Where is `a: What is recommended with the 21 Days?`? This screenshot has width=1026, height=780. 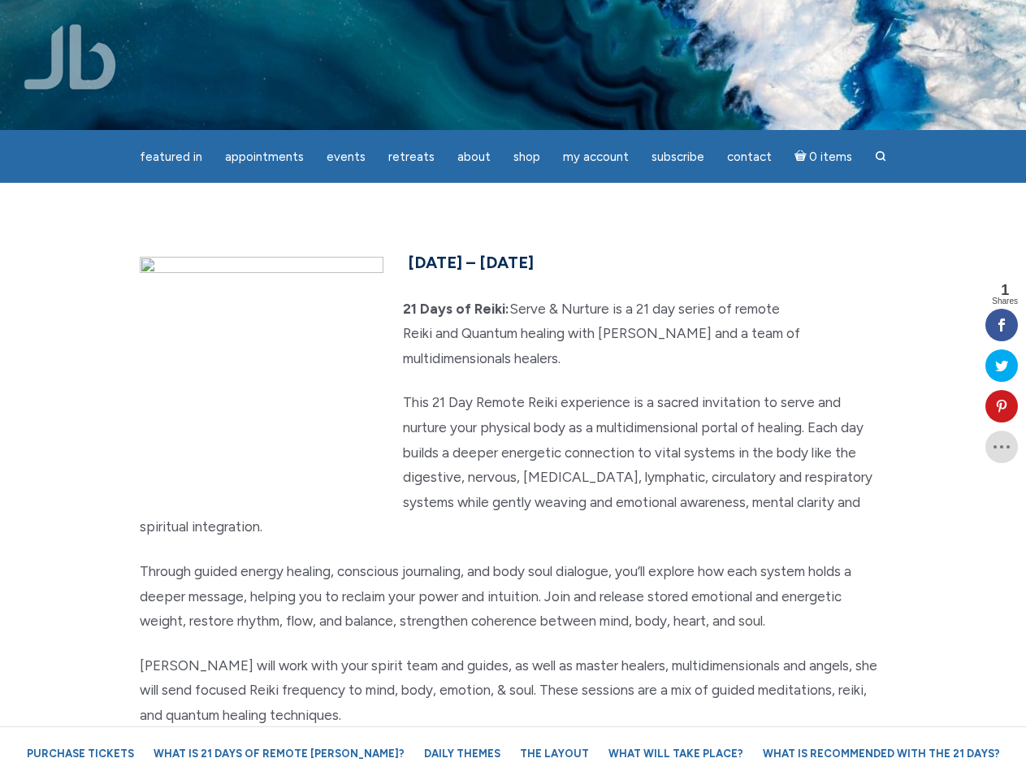
a: What is recommended with the 21 Days? is located at coordinates (882, 753).